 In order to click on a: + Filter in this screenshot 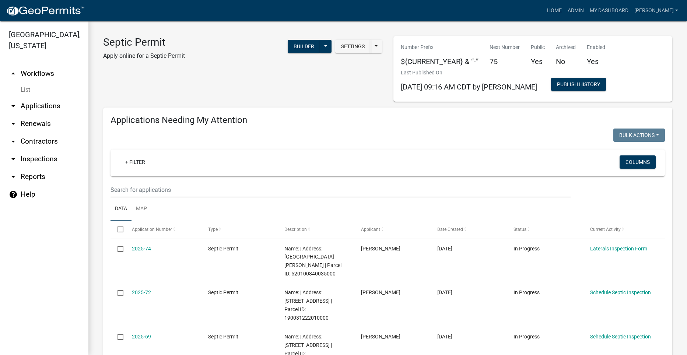, I will do `click(135, 162)`.